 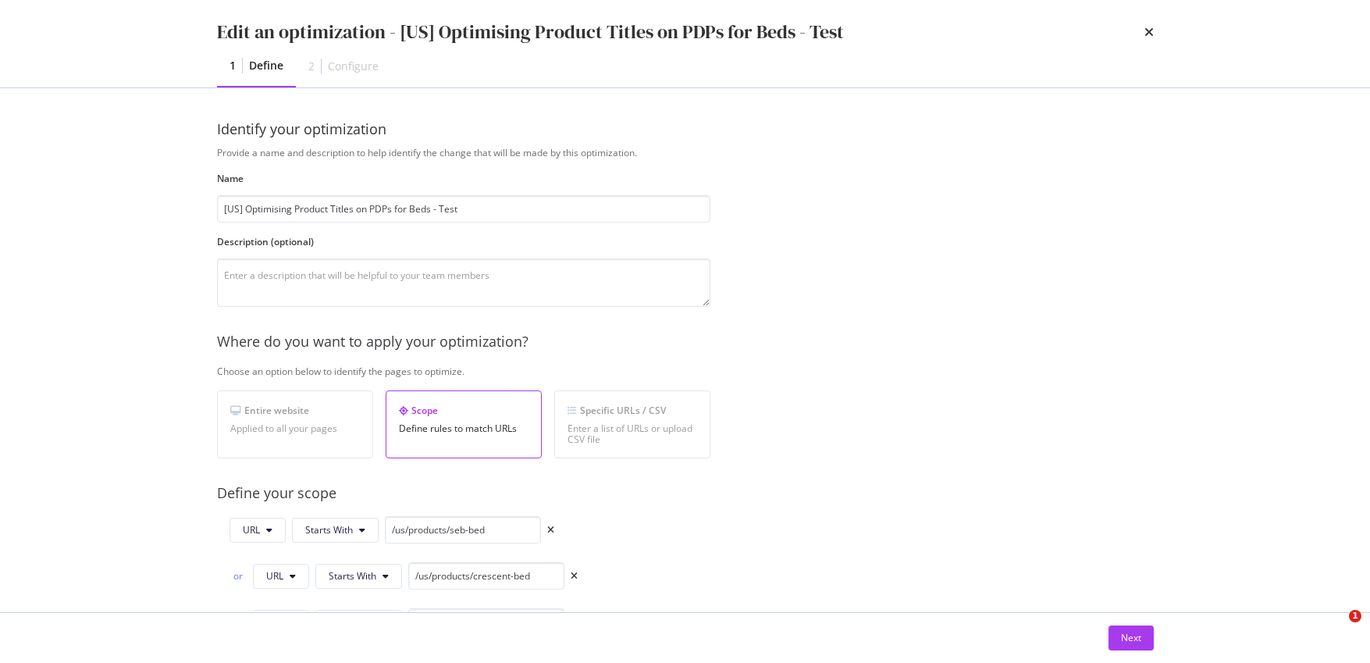 I want to click on div: Next, so click(x=1131, y=637).